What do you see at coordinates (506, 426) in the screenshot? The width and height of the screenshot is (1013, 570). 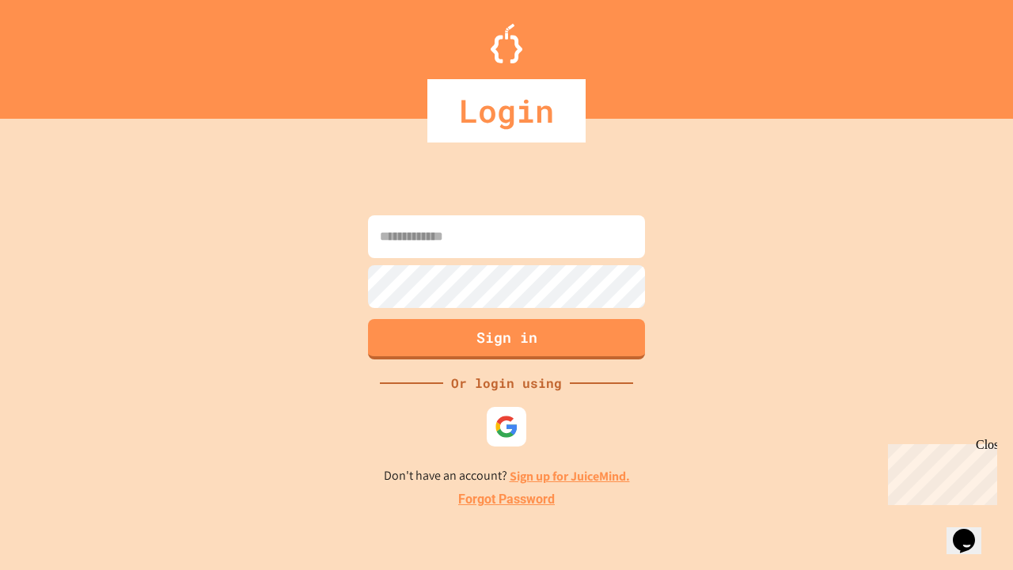 I see `img: google-icon.svg` at bounding box center [506, 426].